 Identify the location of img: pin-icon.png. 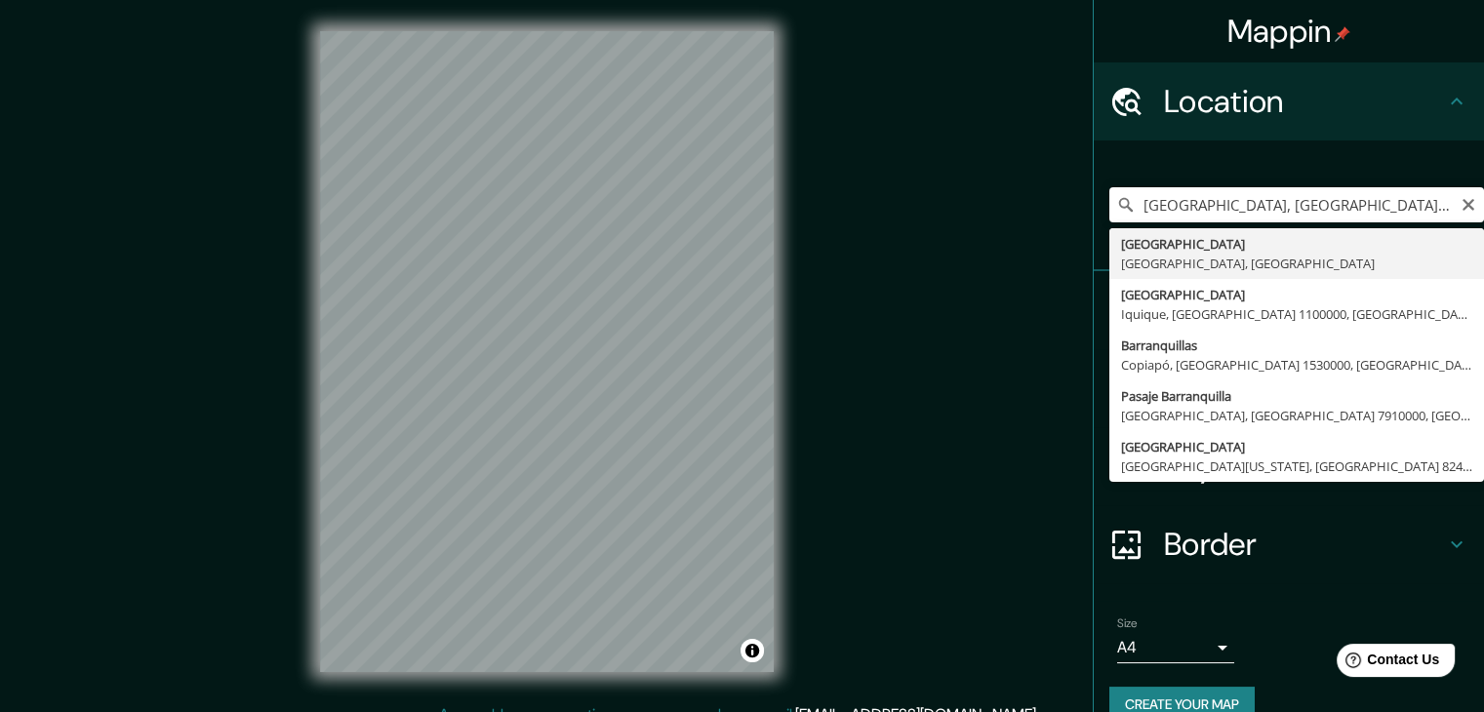
(1343, 34).